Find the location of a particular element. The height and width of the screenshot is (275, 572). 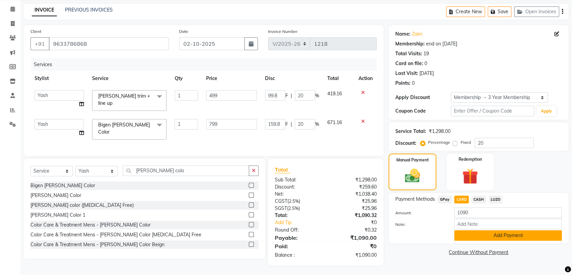

div: ₹1,090.32 is located at coordinates (354, 215).